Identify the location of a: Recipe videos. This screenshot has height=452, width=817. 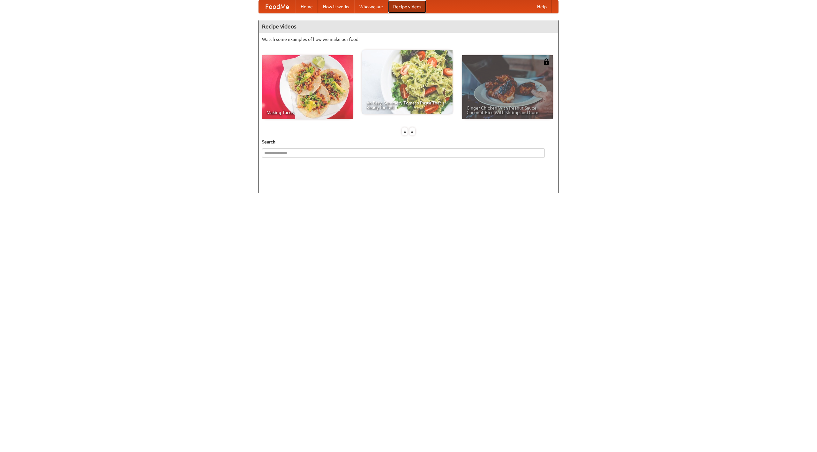
(407, 7).